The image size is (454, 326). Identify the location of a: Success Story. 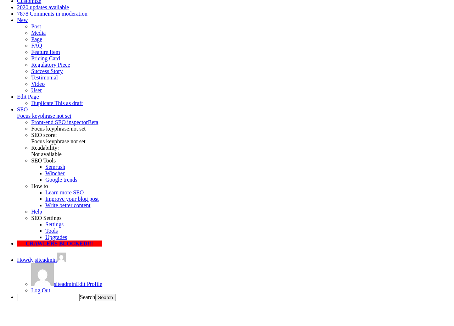
(47, 71).